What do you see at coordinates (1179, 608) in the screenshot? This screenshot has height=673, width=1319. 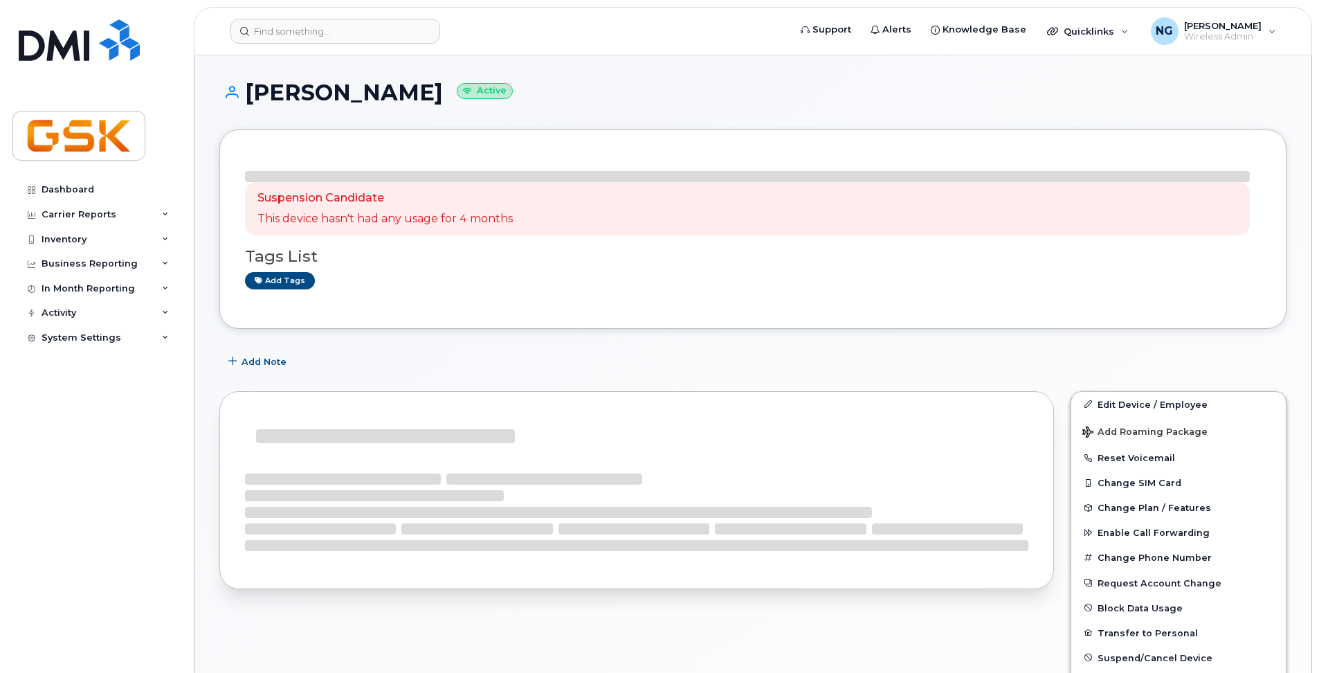 I see `button: Block Data Usage` at bounding box center [1179, 608].